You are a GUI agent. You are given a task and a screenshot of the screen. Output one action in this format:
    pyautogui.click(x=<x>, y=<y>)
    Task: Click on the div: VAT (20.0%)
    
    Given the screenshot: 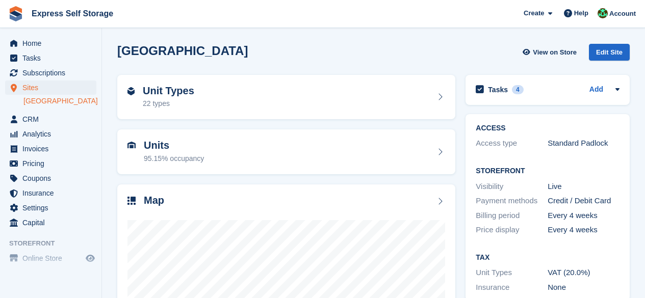 What is the action you would take?
    pyautogui.click(x=583, y=273)
    